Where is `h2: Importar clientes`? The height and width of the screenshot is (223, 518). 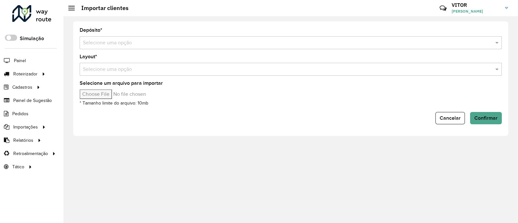
h2: Importar clientes is located at coordinates (102, 8).